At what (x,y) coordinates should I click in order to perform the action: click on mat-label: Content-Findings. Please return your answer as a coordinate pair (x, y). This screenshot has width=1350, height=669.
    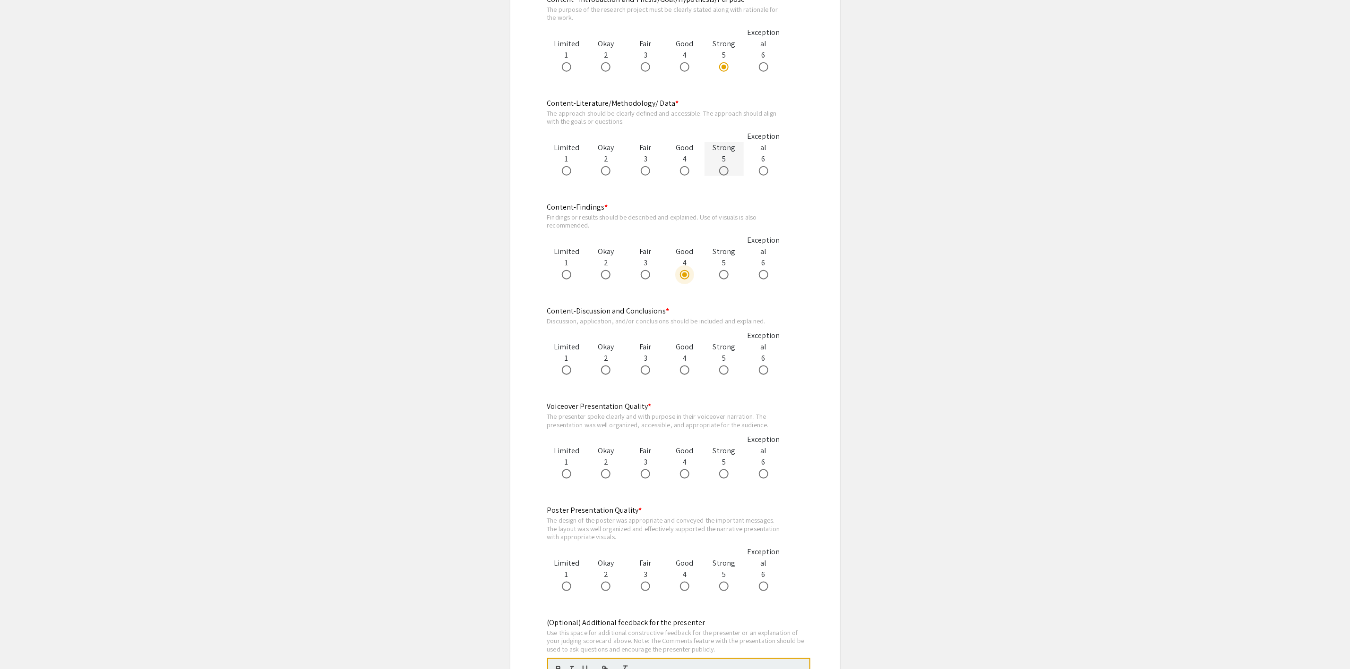
    Looking at the image, I should click on (577, 207).